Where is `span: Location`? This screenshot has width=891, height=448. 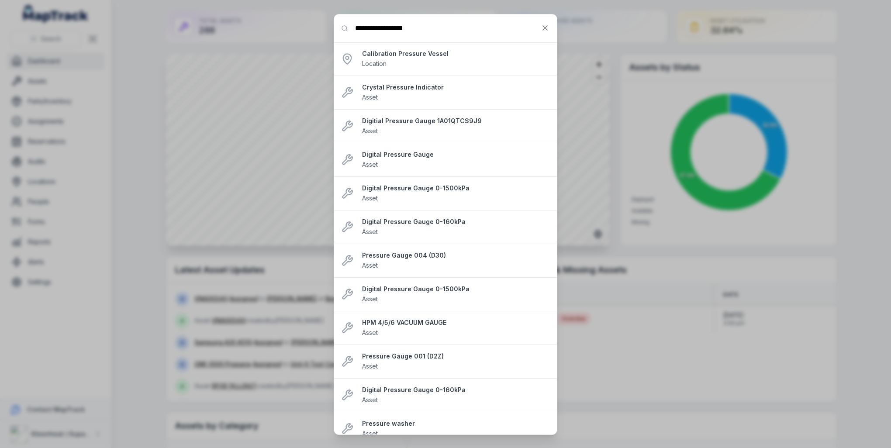
span: Location is located at coordinates (374, 63).